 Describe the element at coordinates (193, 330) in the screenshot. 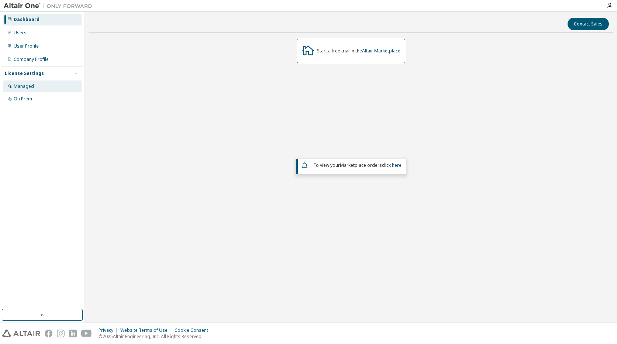

I see `div: Cookie Consent` at that location.